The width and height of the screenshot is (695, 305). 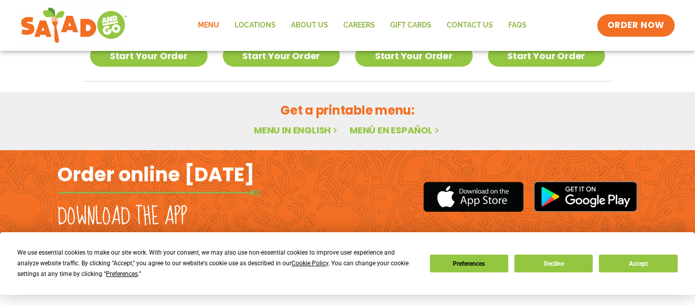 What do you see at coordinates (208, 25) in the screenshot?
I see `a: Menu` at bounding box center [208, 25].